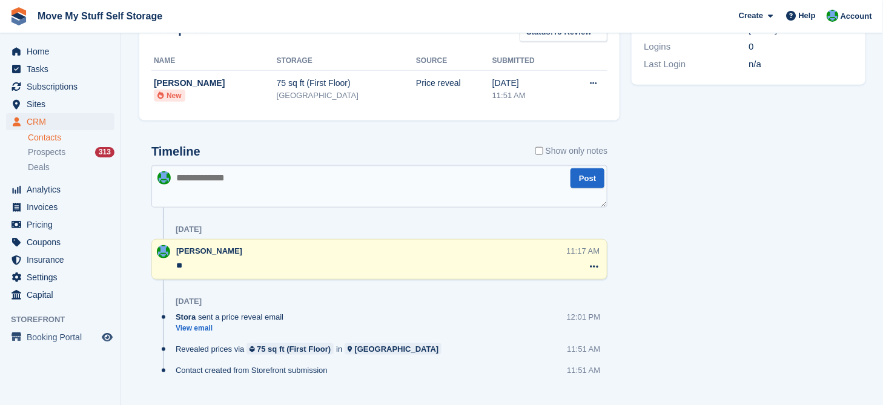  What do you see at coordinates (63, 207) in the screenshot?
I see `span: Invoices` at bounding box center [63, 207].